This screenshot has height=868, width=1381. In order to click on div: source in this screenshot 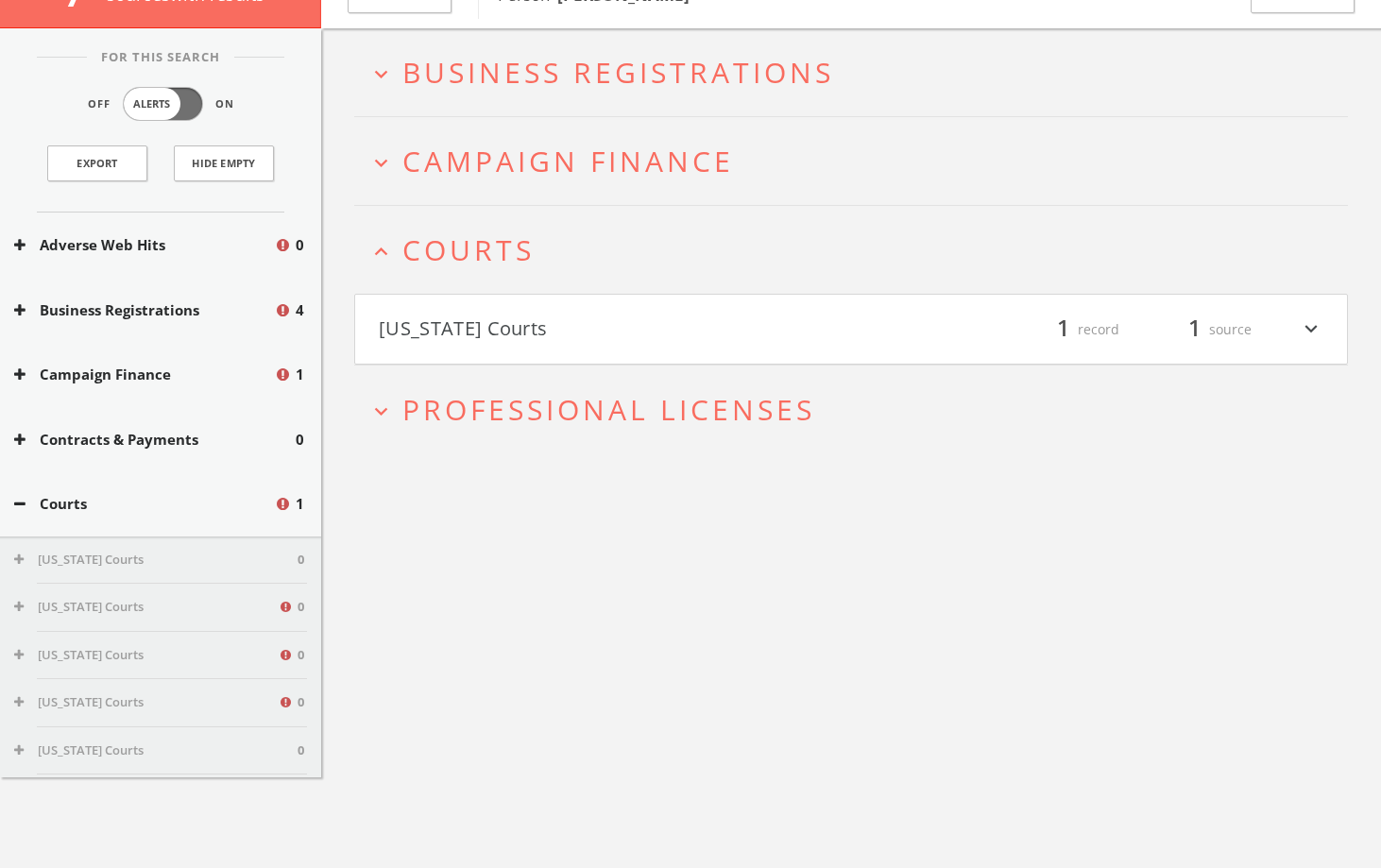, I will do `click(1195, 329)`.